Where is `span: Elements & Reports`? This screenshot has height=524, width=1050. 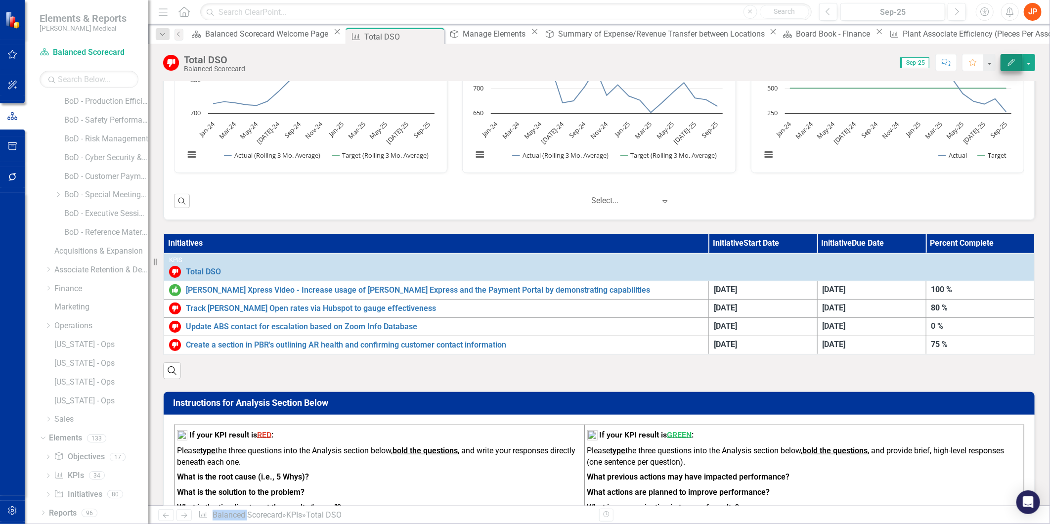 span: Elements & Reports is located at coordinates (83, 18).